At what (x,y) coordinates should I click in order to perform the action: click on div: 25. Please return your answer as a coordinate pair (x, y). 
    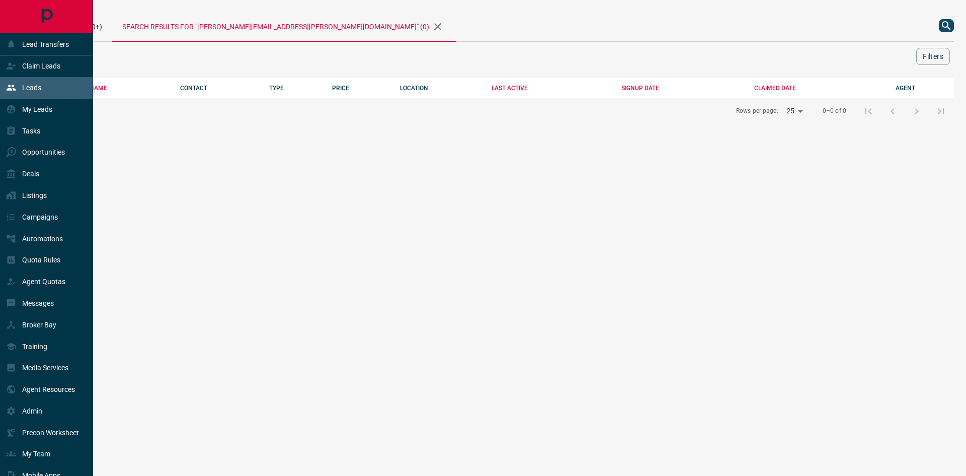
    Looking at the image, I should click on (795, 111).